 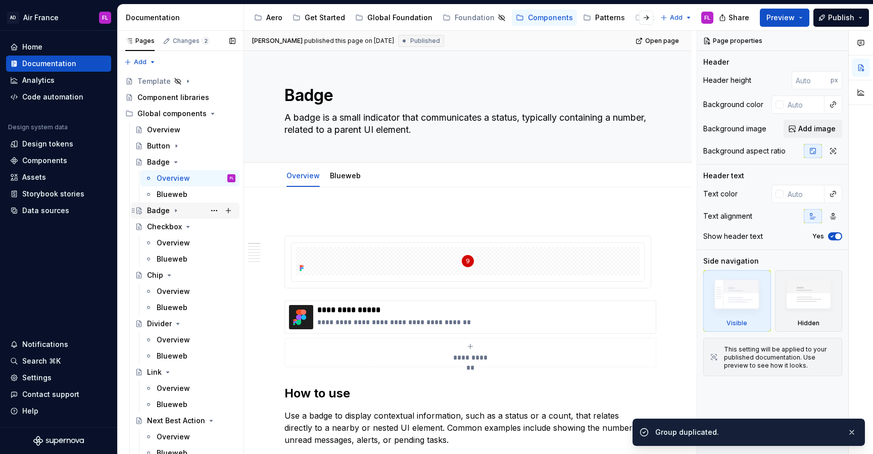 I want to click on div: Next Best Action, so click(x=176, y=421).